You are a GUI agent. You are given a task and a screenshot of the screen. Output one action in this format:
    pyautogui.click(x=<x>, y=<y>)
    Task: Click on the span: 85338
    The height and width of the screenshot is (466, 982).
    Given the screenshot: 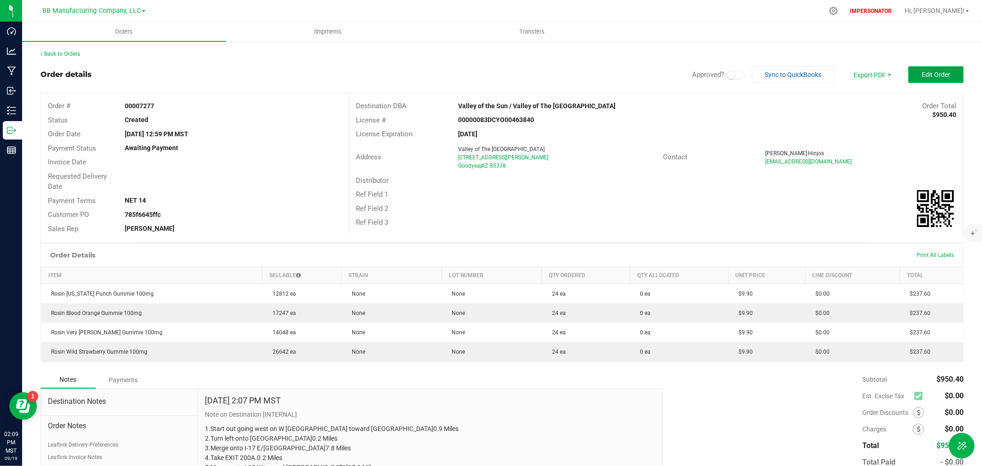 What is the action you would take?
    pyautogui.click(x=498, y=166)
    